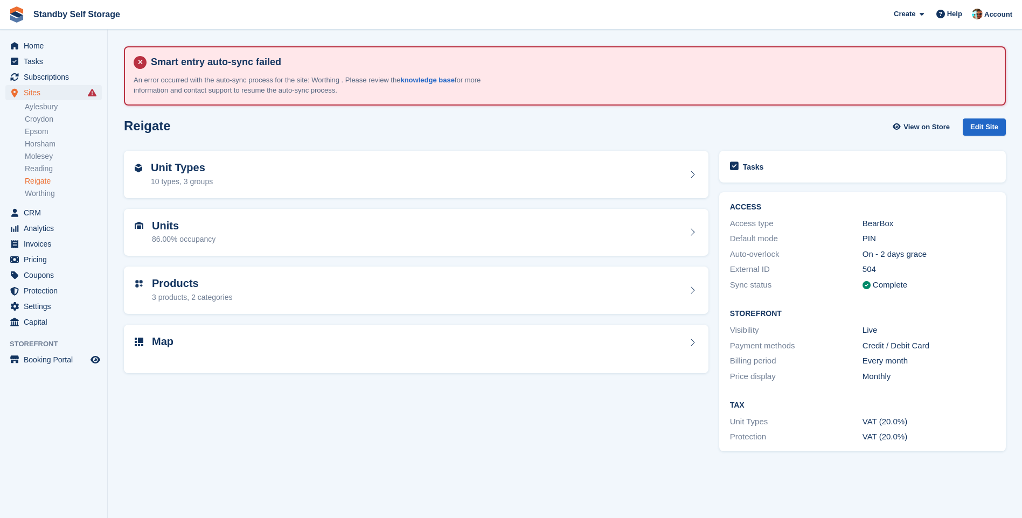 Image resolution: width=1022 pixels, height=518 pixels. Describe the element at coordinates (927, 127) in the screenshot. I see `span: View on Store` at that location.